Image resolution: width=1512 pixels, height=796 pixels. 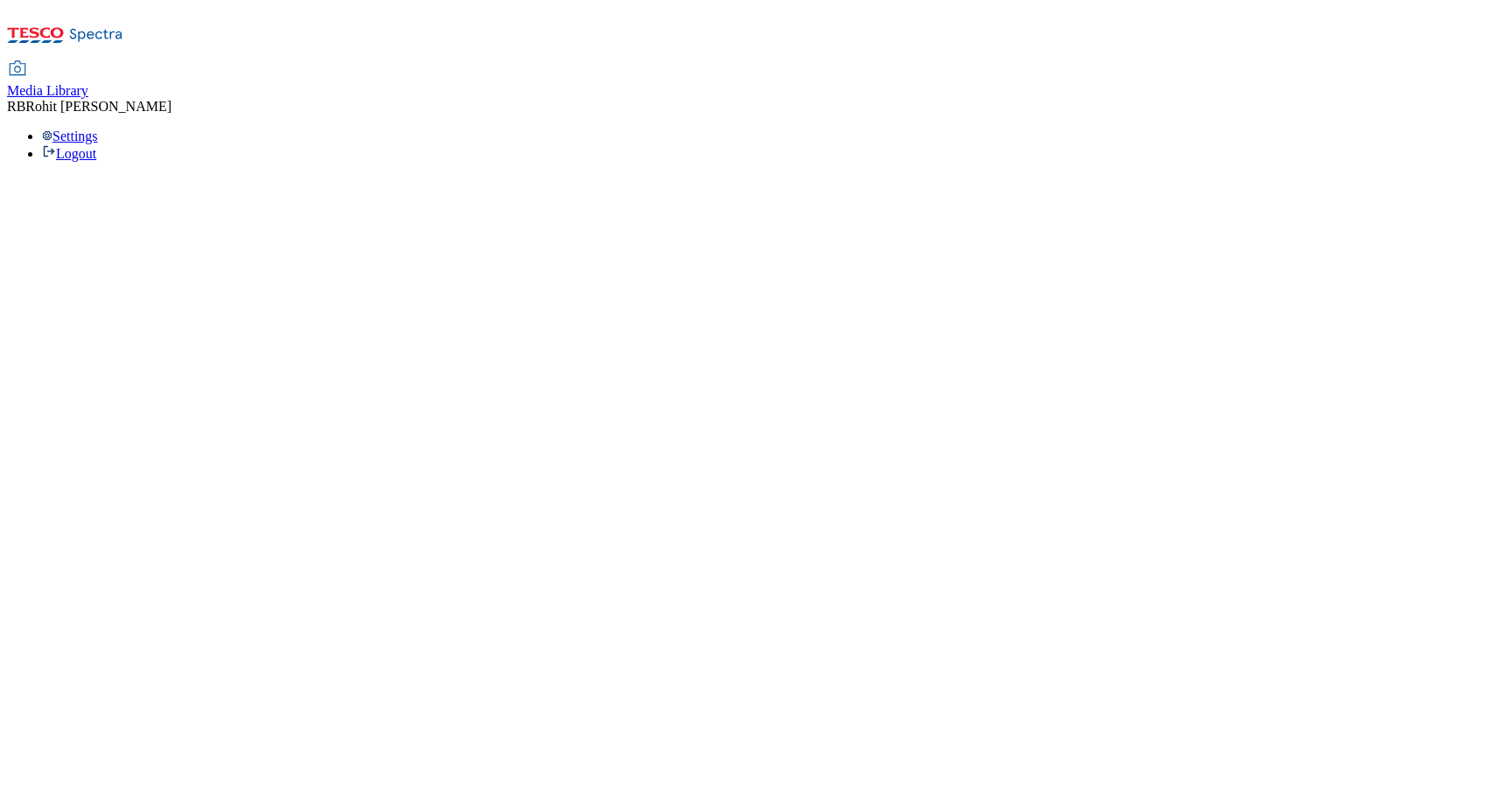 I want to click on a: Settings, so click(x=70, y=136).